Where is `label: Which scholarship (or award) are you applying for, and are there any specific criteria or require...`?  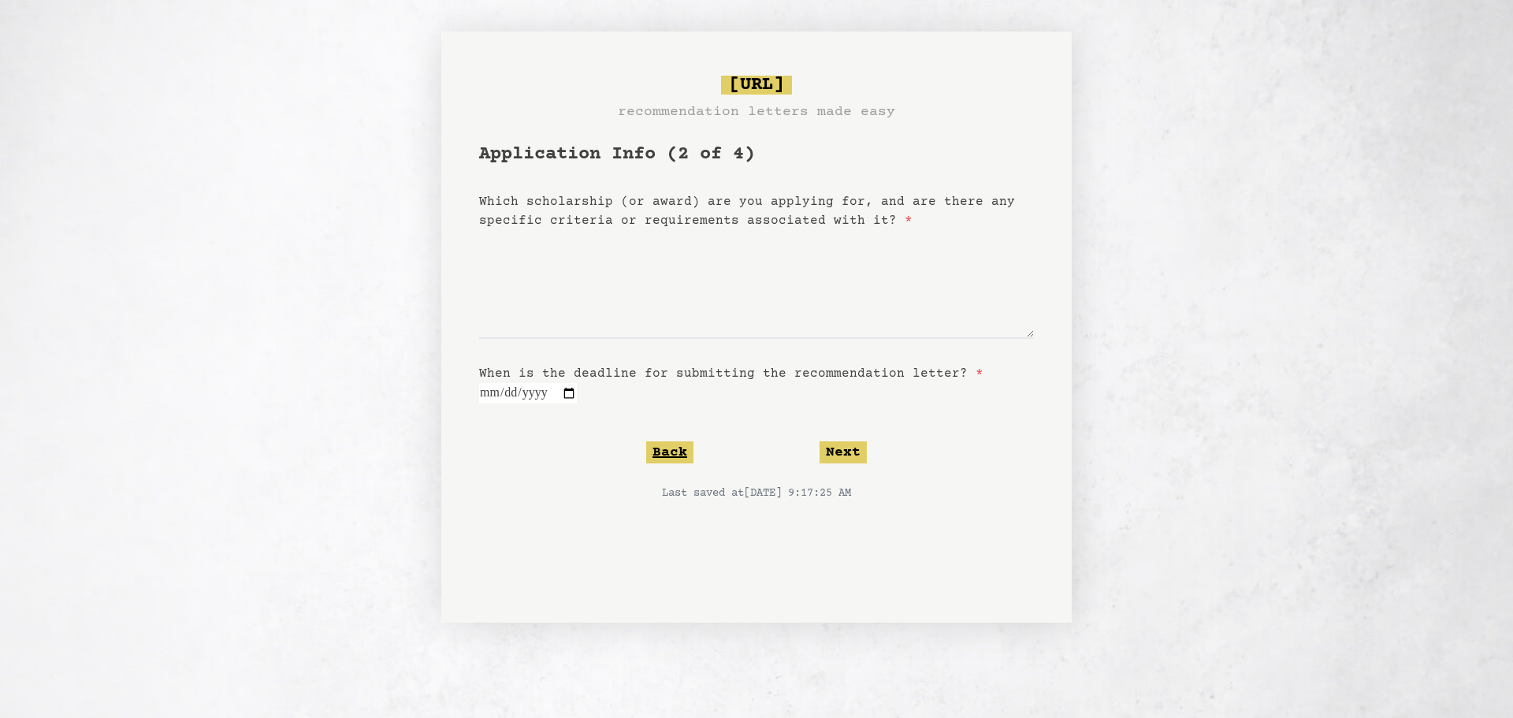 label: Which scholarship (or award) are you applying for, and are there any specific criteria or require... is located at coordinates (747, 211).